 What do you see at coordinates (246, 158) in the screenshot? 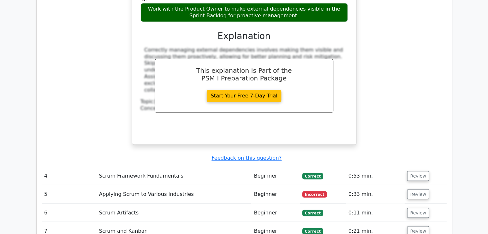
I see `u: Feedback on this question?` at bounding box center [246, 158].